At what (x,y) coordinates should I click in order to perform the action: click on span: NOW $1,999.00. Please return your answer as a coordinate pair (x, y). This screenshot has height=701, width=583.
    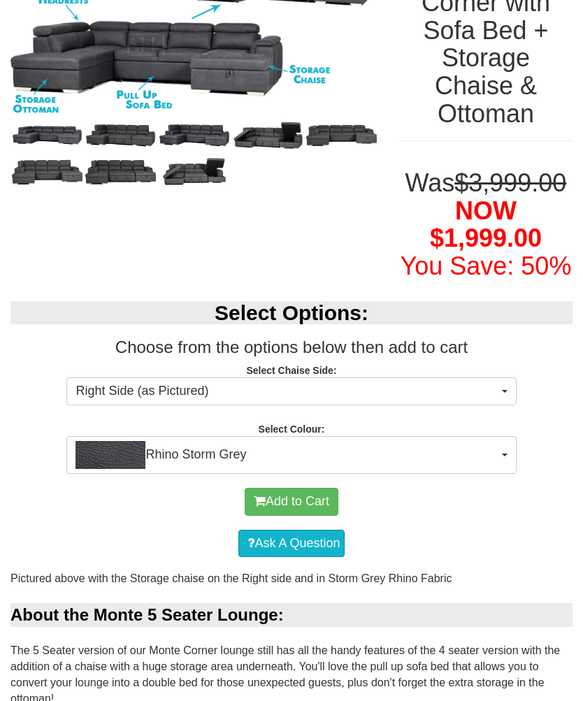
    Looking at the image, I should click on (486, 224).